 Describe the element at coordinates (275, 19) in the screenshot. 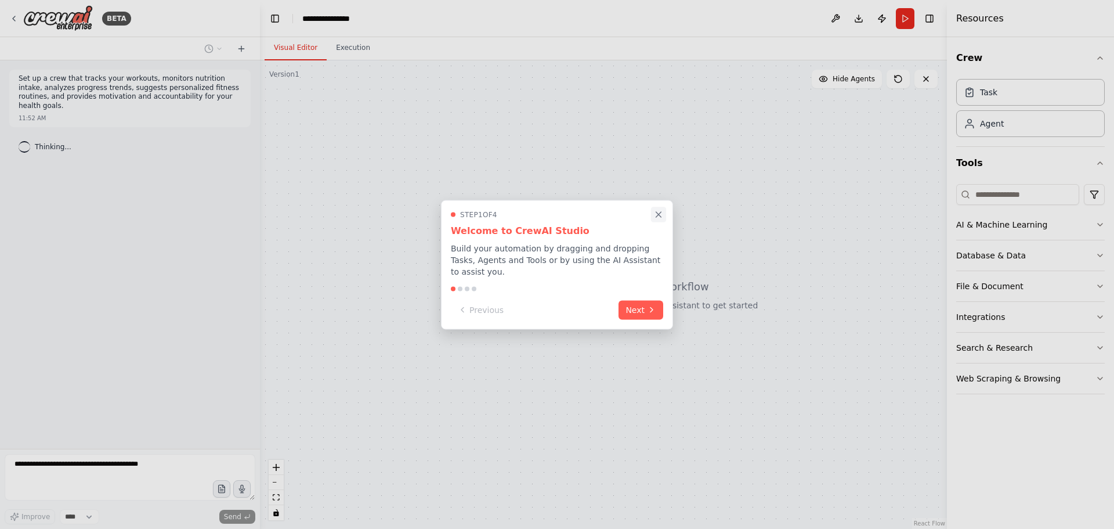

I see `button: Hide left sidebar` at that location.